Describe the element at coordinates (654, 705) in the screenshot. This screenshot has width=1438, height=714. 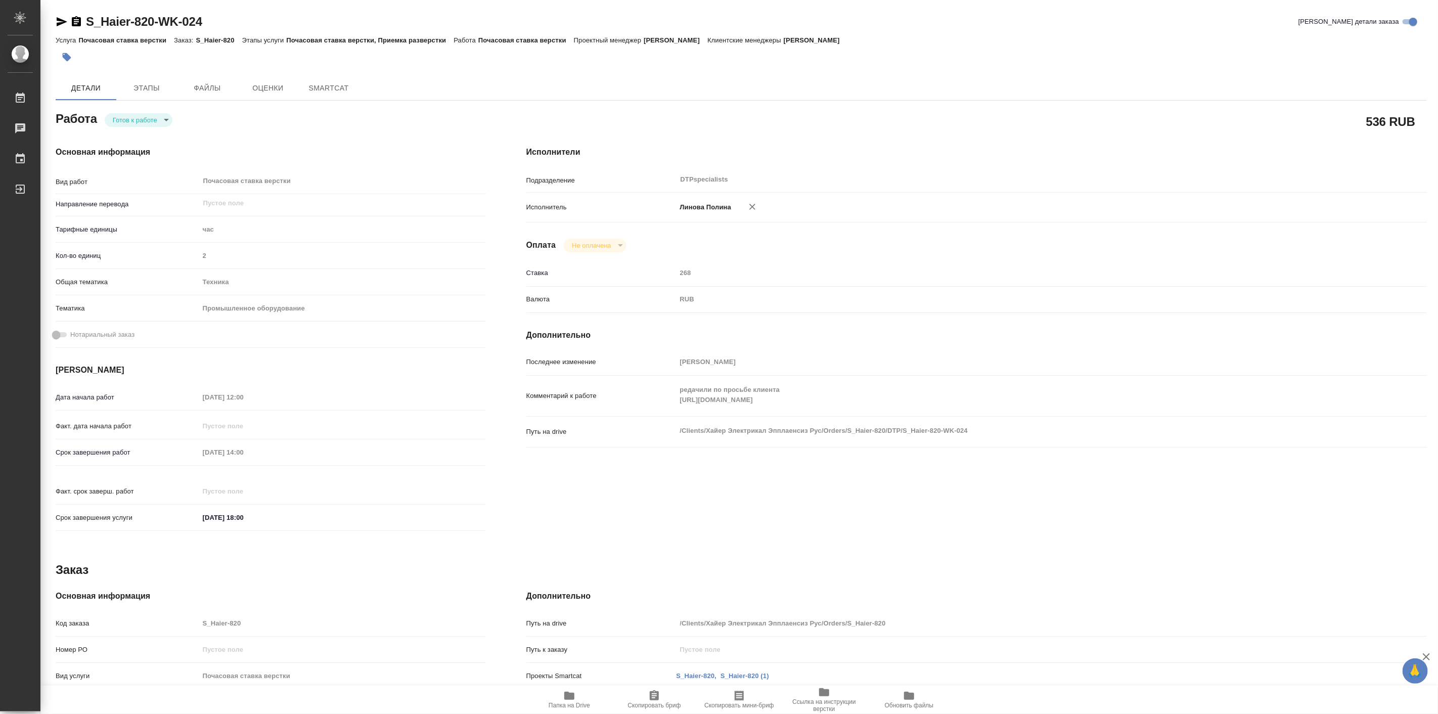
I see `span: Скопировать бриф` at that location.